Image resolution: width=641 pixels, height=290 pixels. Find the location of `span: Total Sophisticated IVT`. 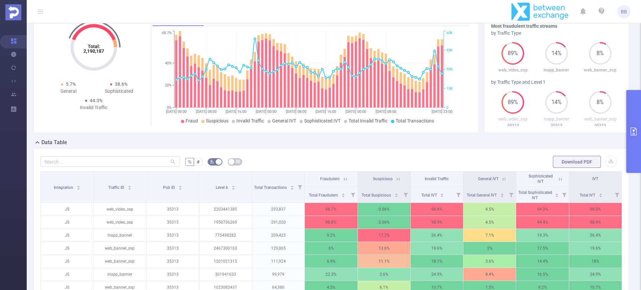

span: Total Sophisticated IVT is located at coordinates (535, 195).